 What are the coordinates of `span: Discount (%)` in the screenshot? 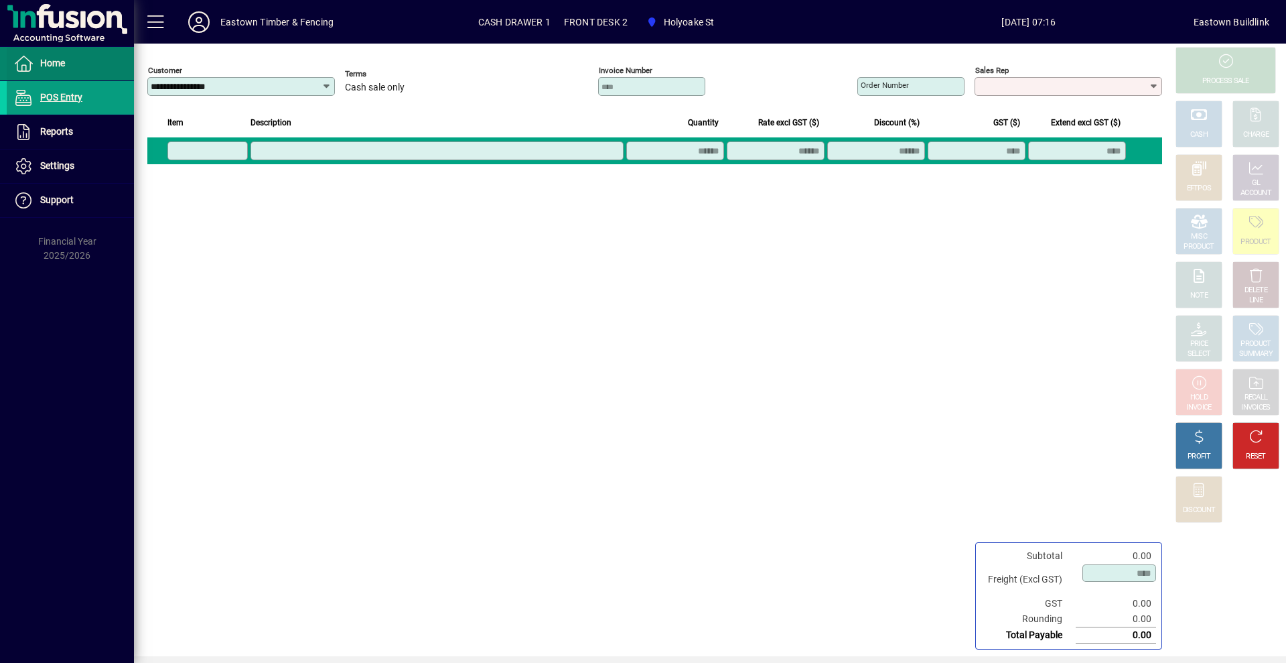 It's located at (897, 123).